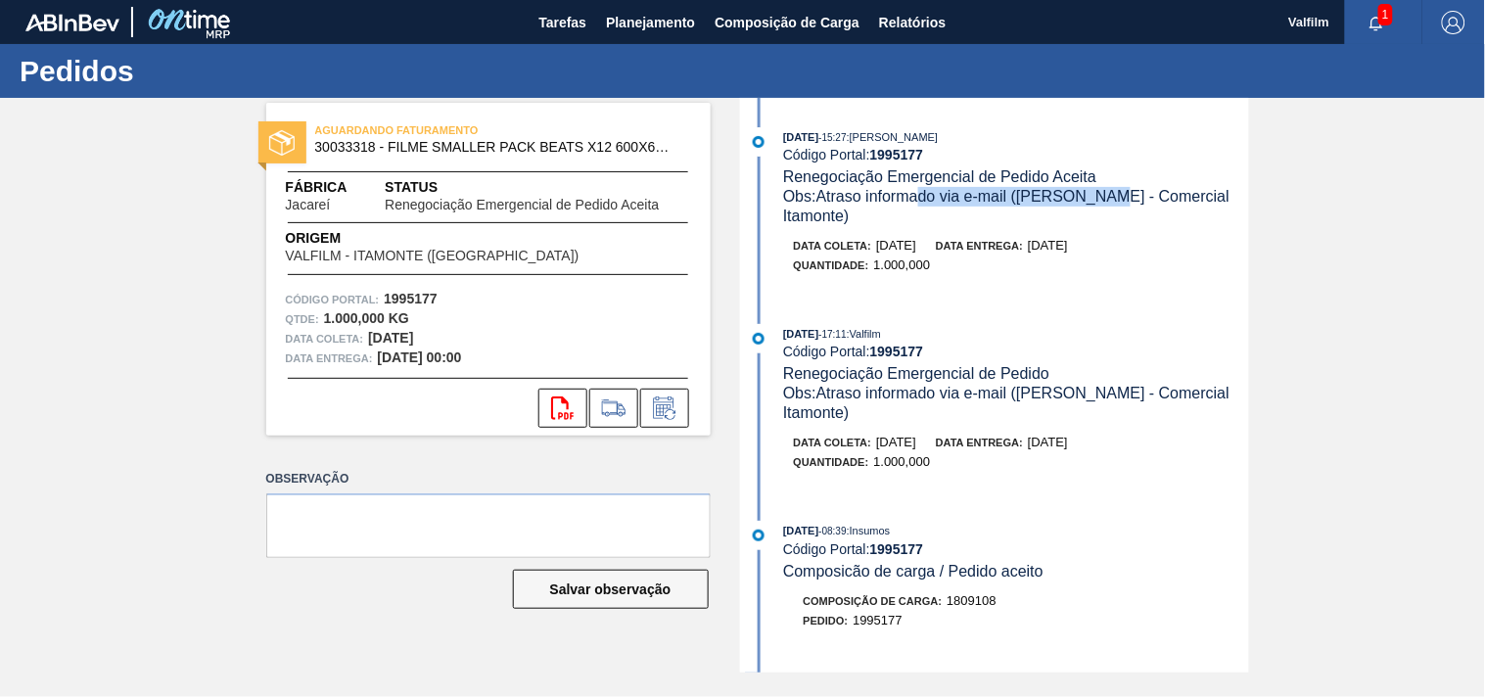  Describe the element at coordinates (333, 300) in the screenshot. I see `span: Código Portal:` at that location.